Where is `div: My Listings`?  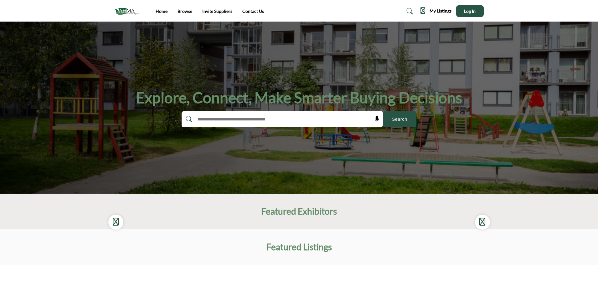 div: My Listings is located at coordinates (436, 11).